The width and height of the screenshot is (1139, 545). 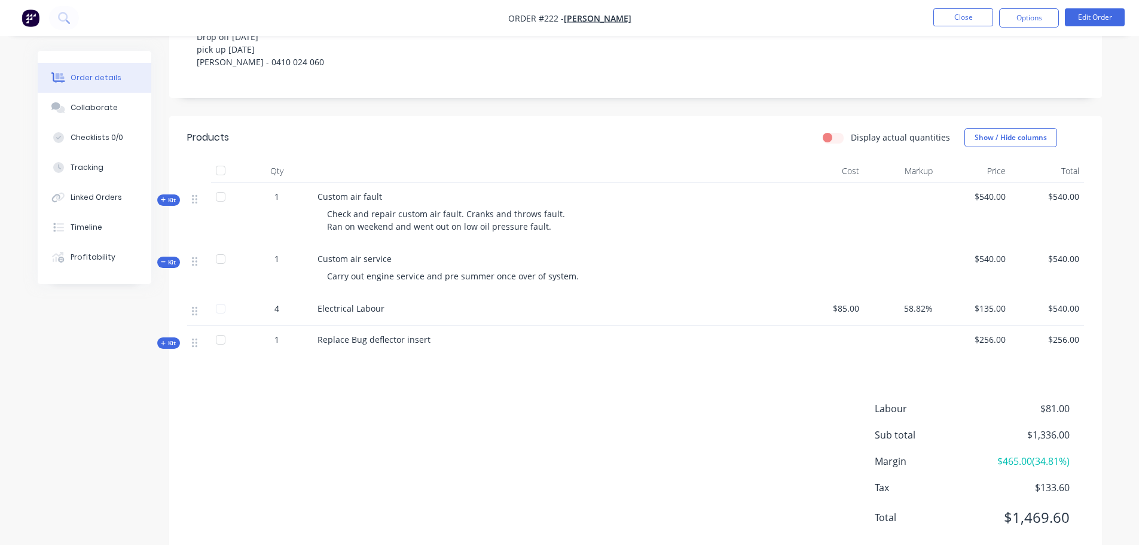 What do you see at coordinates (928, 461) in the screenshot?
I see `span: Margin` at bounding box center [928, 461].